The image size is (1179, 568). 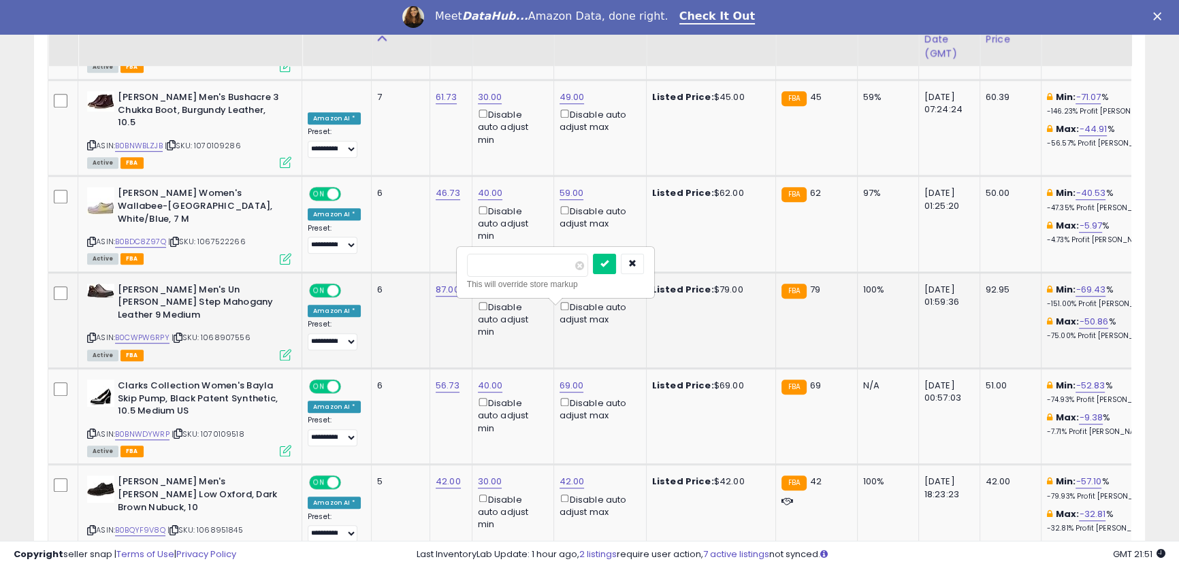 I want to click on div: 7, so click(x=398, y=97).